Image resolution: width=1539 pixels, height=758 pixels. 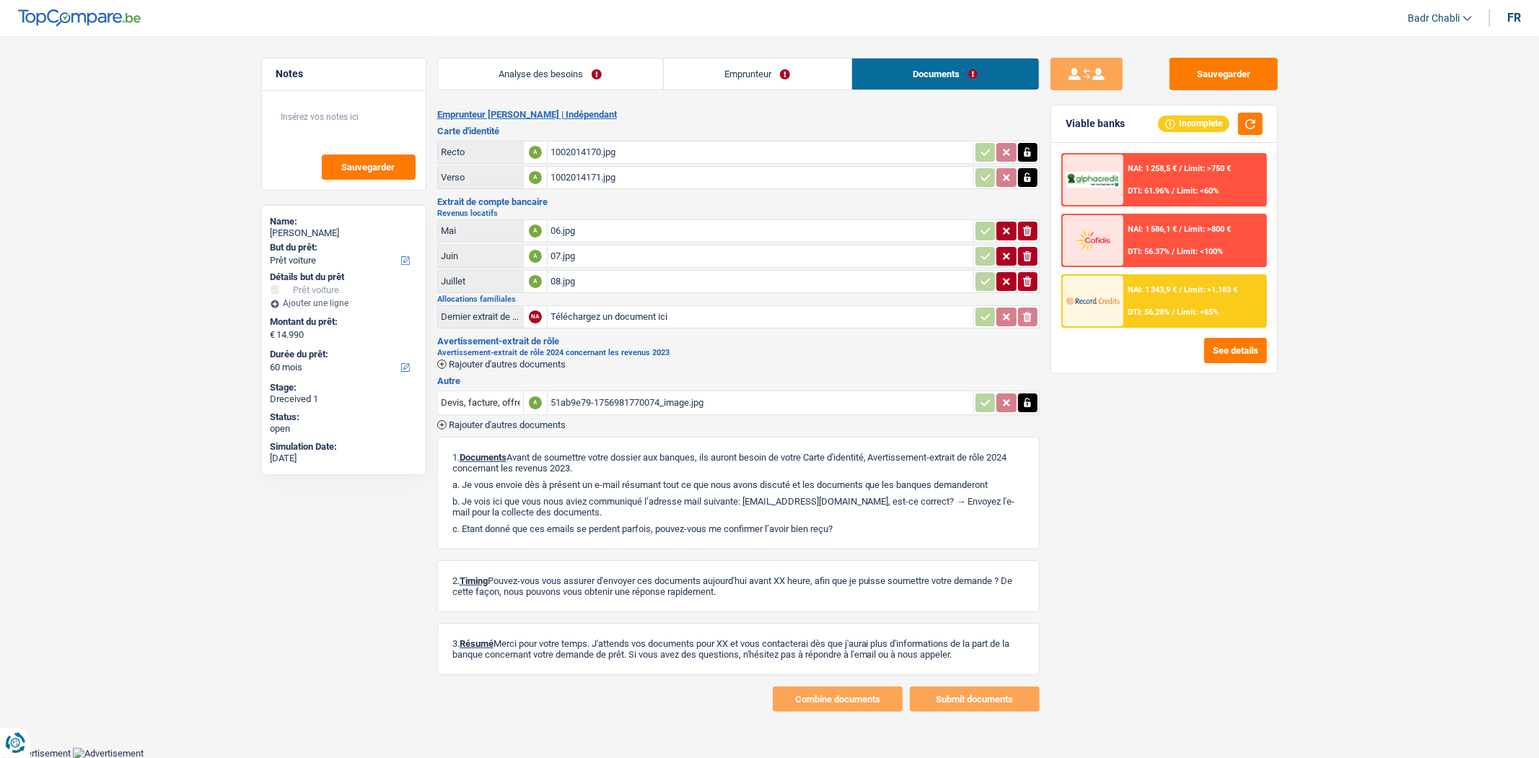 What do you see at coordinates (535, 317) in the screenshot?
I see `div: NA` at bounding box center [535, 317].